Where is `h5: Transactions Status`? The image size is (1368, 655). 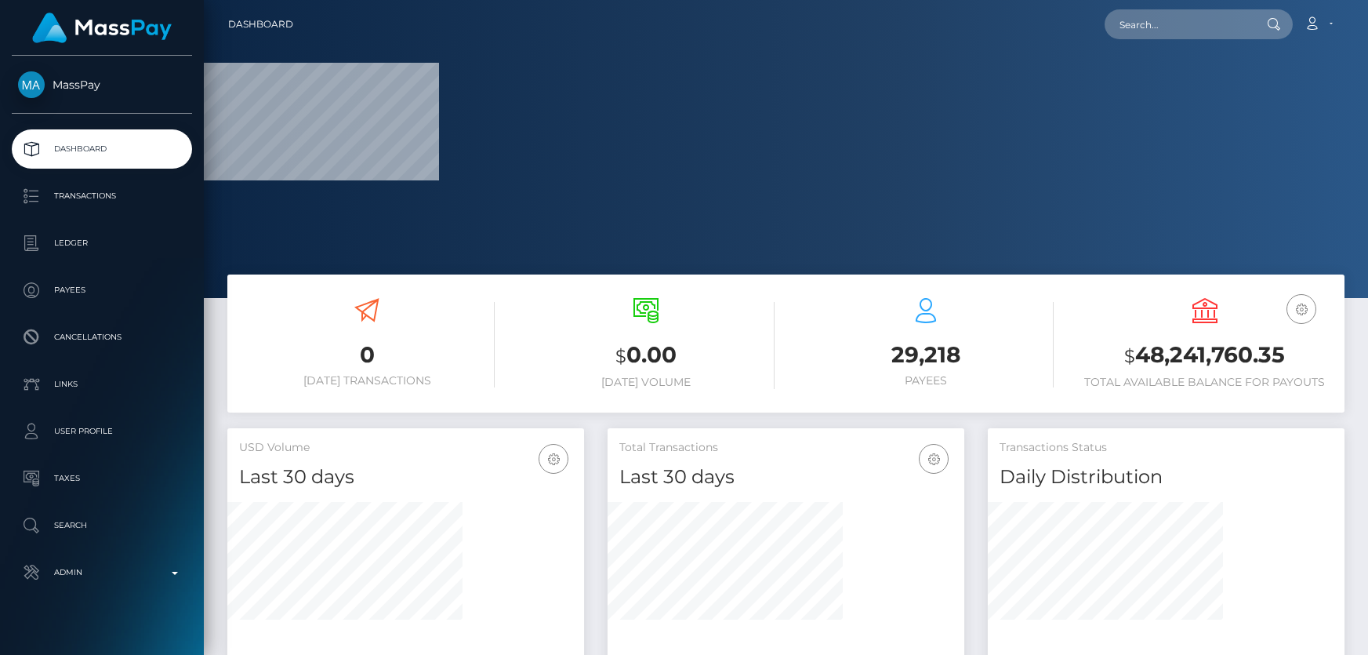
h5: Transactions Status is located at coordinates (1166, 448).